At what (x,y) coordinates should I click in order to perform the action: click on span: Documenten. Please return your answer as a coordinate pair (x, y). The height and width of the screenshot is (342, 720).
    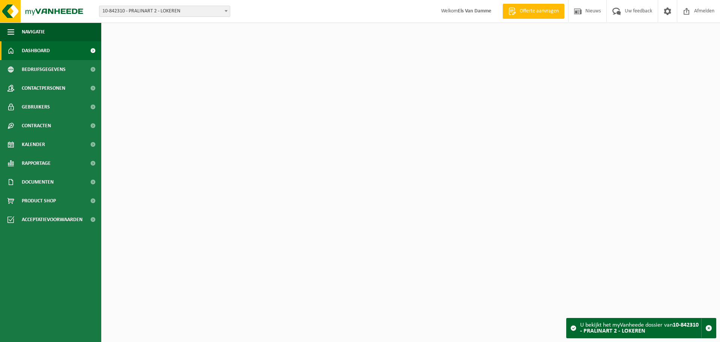
    Looking at the image, I should click on (38, 182).